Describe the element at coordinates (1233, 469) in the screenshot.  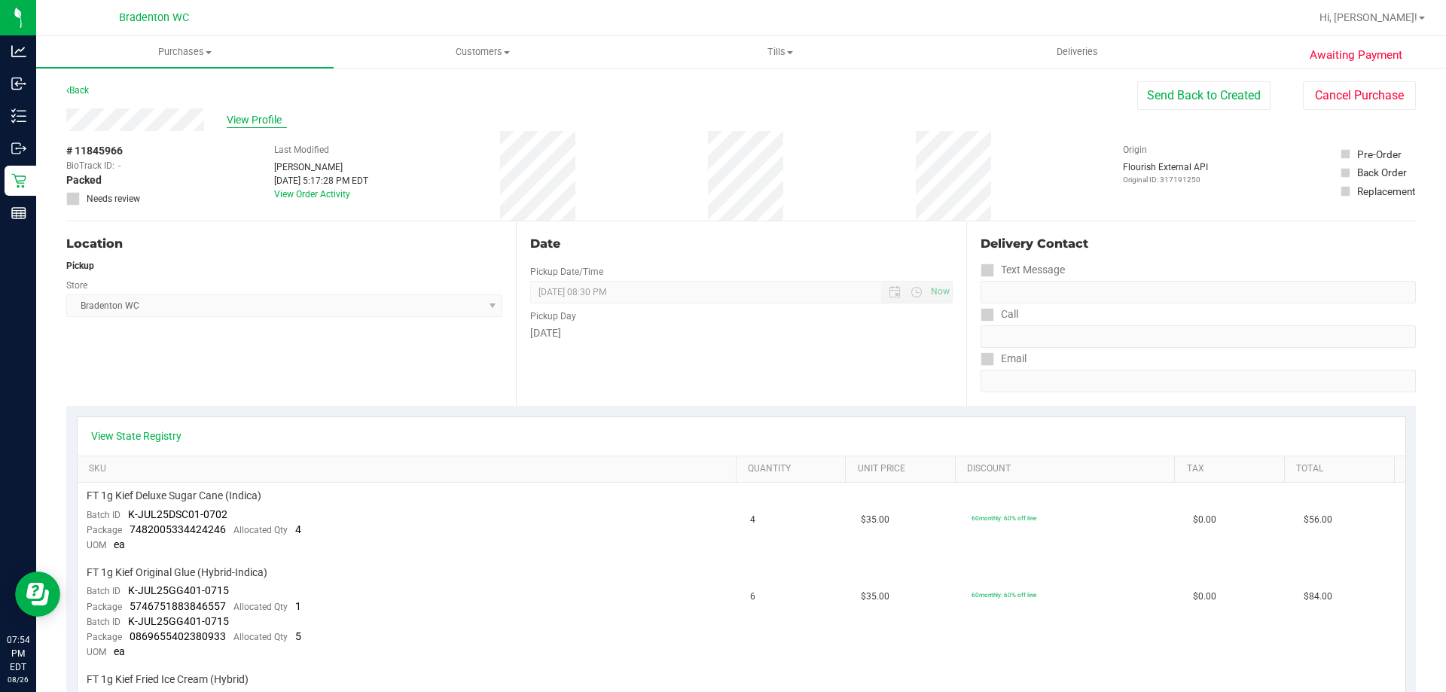
I see `a: Tax` at that location.